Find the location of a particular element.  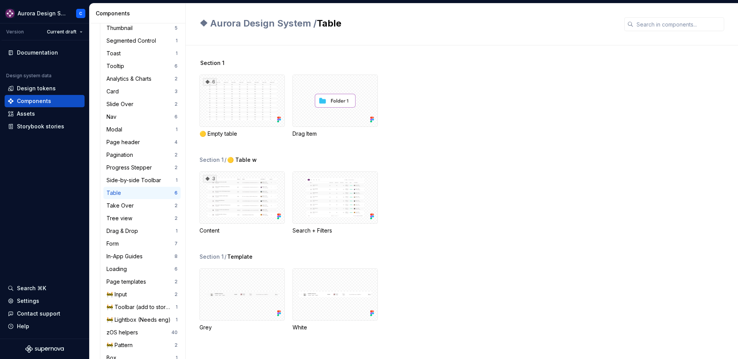

a: Design tokens is located at coordinates (45, 88).